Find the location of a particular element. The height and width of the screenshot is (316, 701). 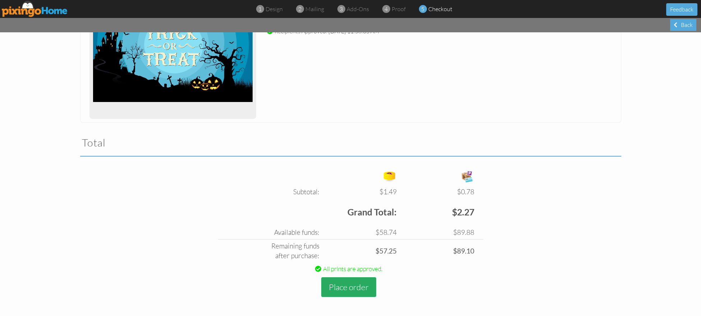

span: proof is located at coordinates (399, 9).